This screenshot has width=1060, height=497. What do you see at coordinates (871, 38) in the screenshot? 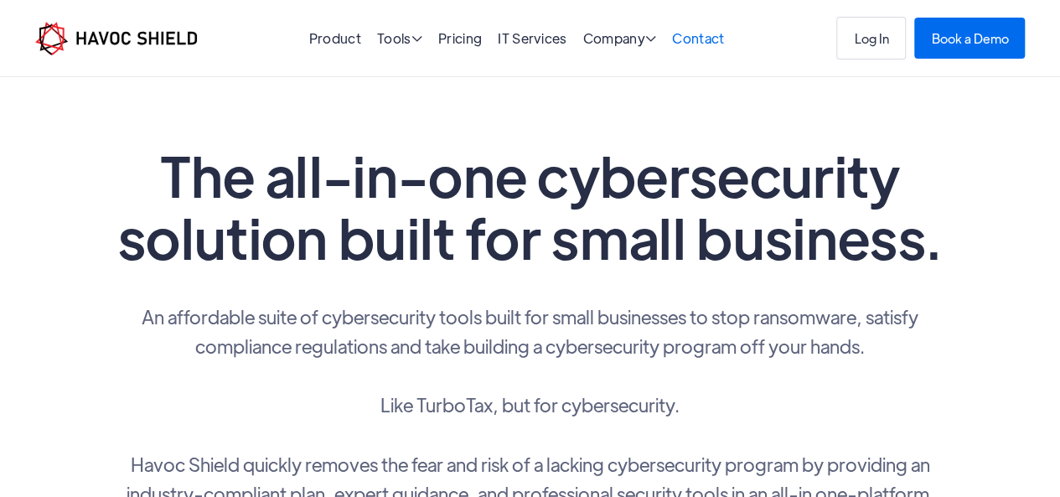
I see `a: Log In` at bounding box center [871, 38].